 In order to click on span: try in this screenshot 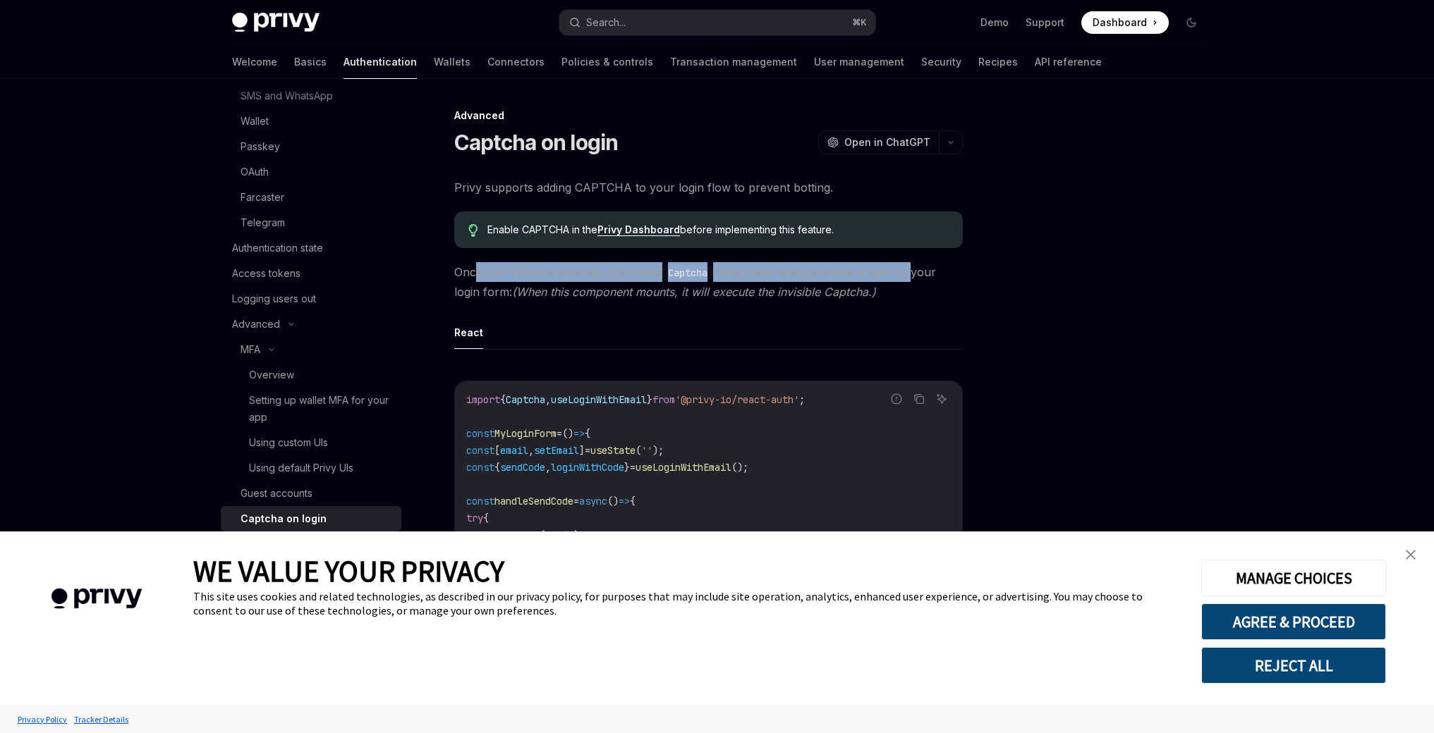, I will do `click(475, 518)`.